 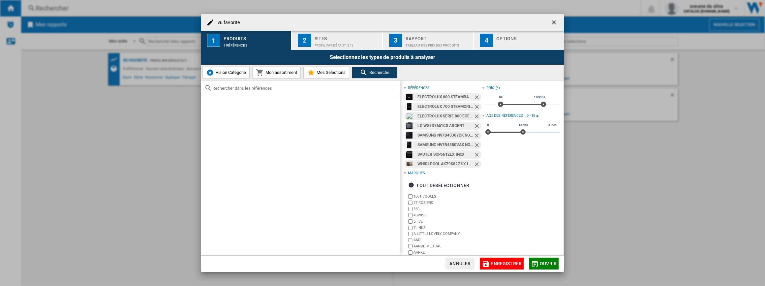 What do you see at coordinates (337, 40) in the screenshot?
I see `button: 2 Sites Profil par défaut (21)` at bounding box center [337, 40].